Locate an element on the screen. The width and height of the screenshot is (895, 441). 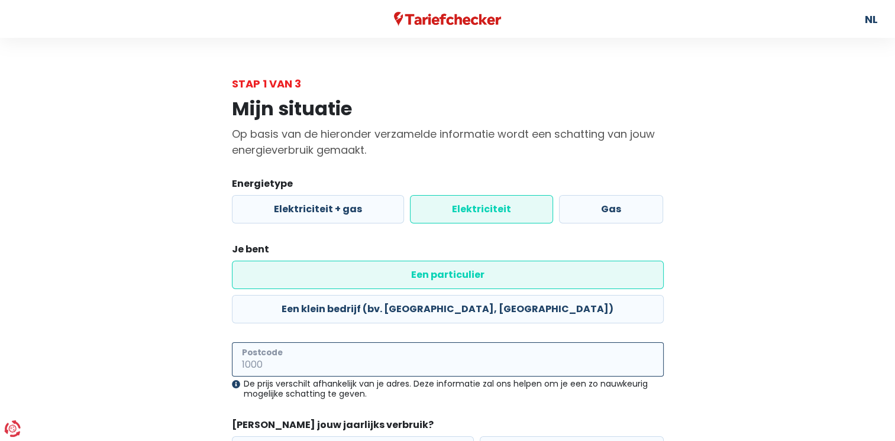
div: Stap 1 van 3 is located at coordinates (448, 83).